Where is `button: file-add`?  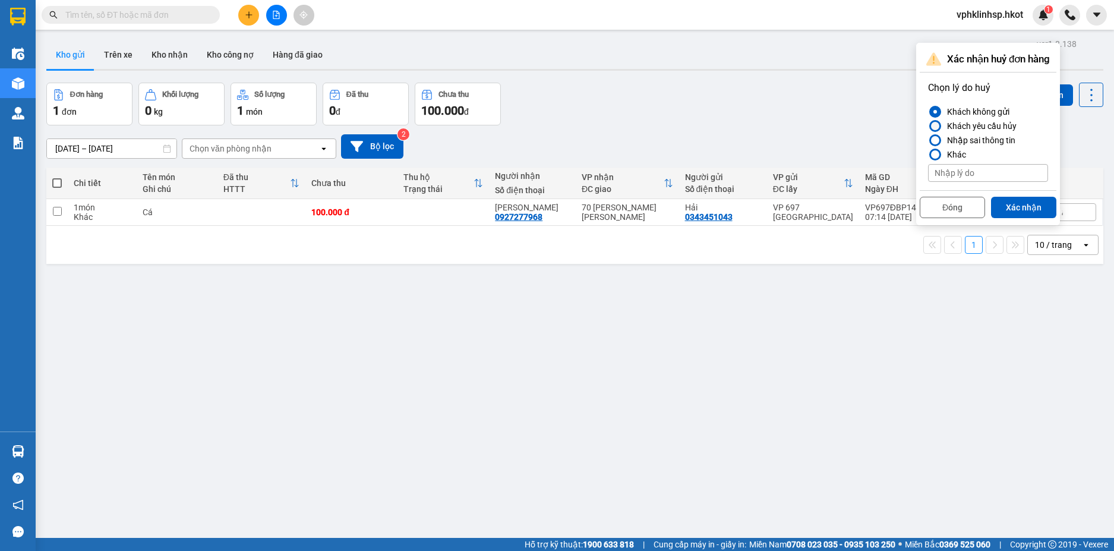 button: file-add is located at coordinates (276, 15).